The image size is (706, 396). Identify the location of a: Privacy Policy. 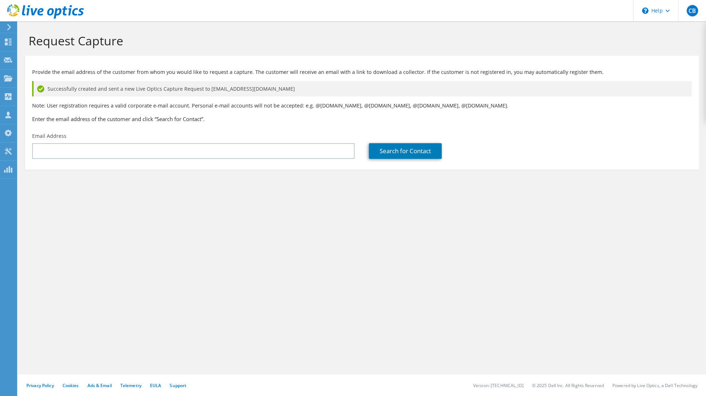
(40, 385).